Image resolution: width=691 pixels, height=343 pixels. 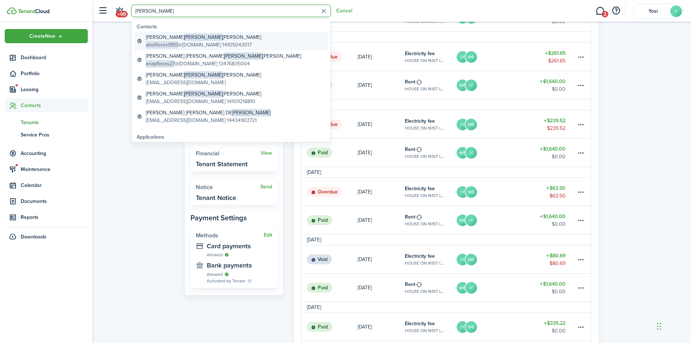 I want to click on table-amount-description: $261.65, so click(x=557, y=61).